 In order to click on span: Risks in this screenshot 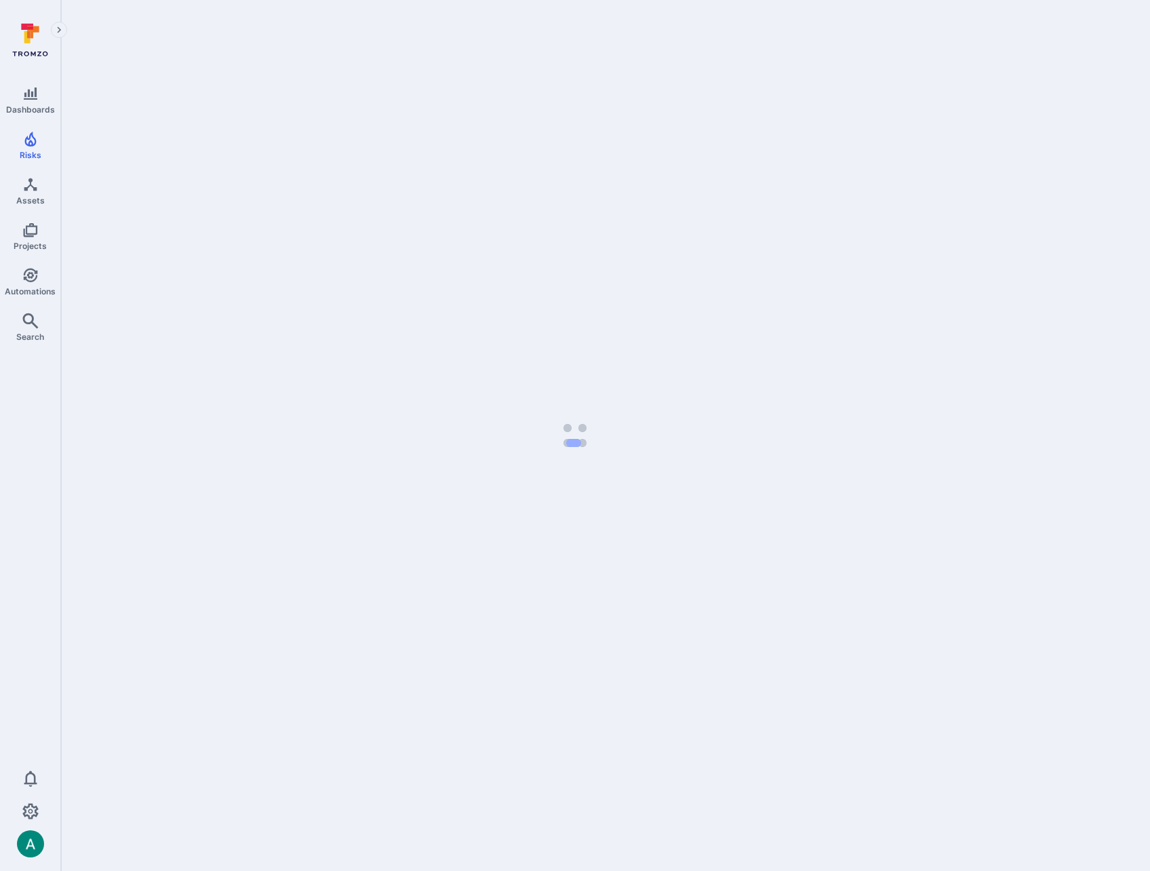, I will do `click(31, 155)`.